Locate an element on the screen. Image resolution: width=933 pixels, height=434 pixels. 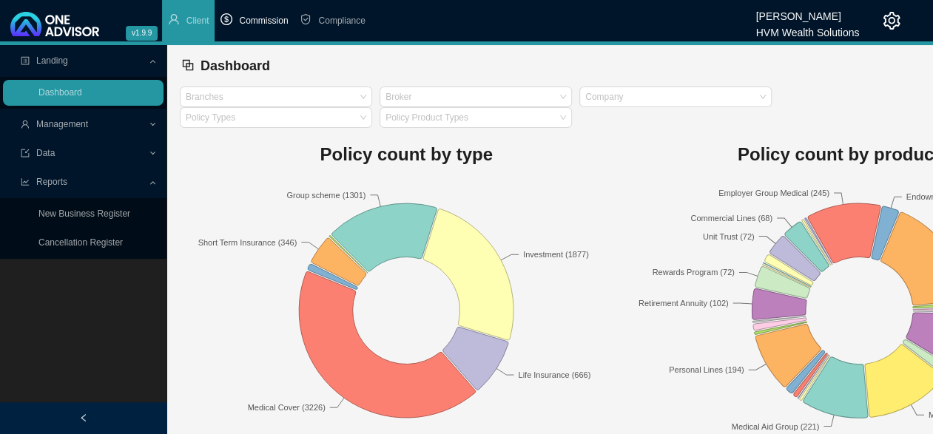
span: Compliance is located at coordinates (341, 21).